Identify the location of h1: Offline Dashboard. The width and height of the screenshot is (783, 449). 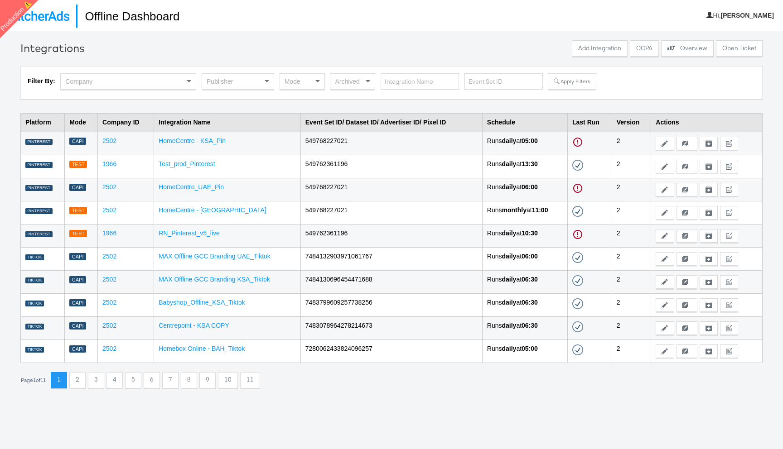
(128, 16).